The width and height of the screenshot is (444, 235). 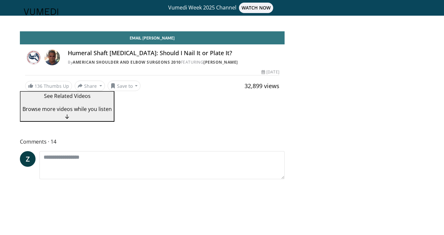 I want to click on p: See Related Videos, so click(x=67, y=96).